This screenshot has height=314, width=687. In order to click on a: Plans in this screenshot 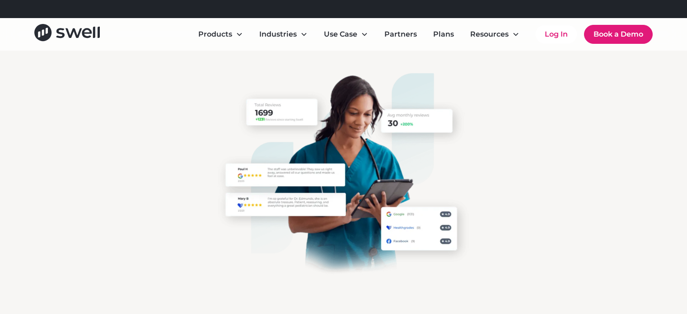, I will do `click(443, 34)`.